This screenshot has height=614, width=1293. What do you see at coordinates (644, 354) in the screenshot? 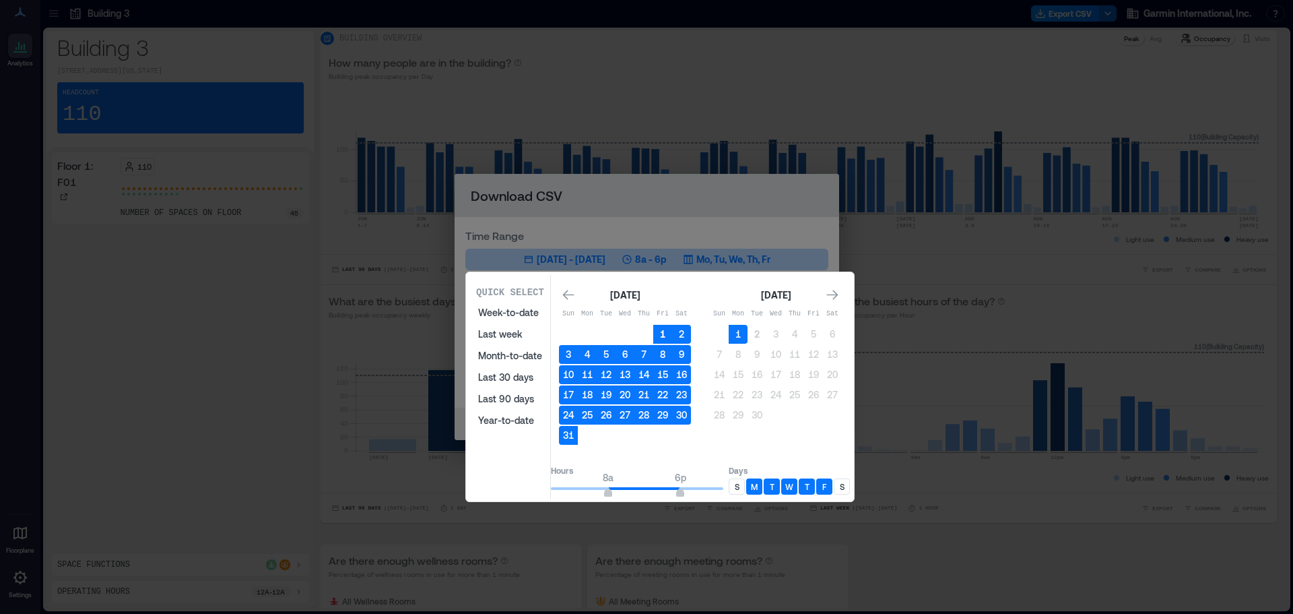
I see `button: 7` at bounding box center [644, 354].